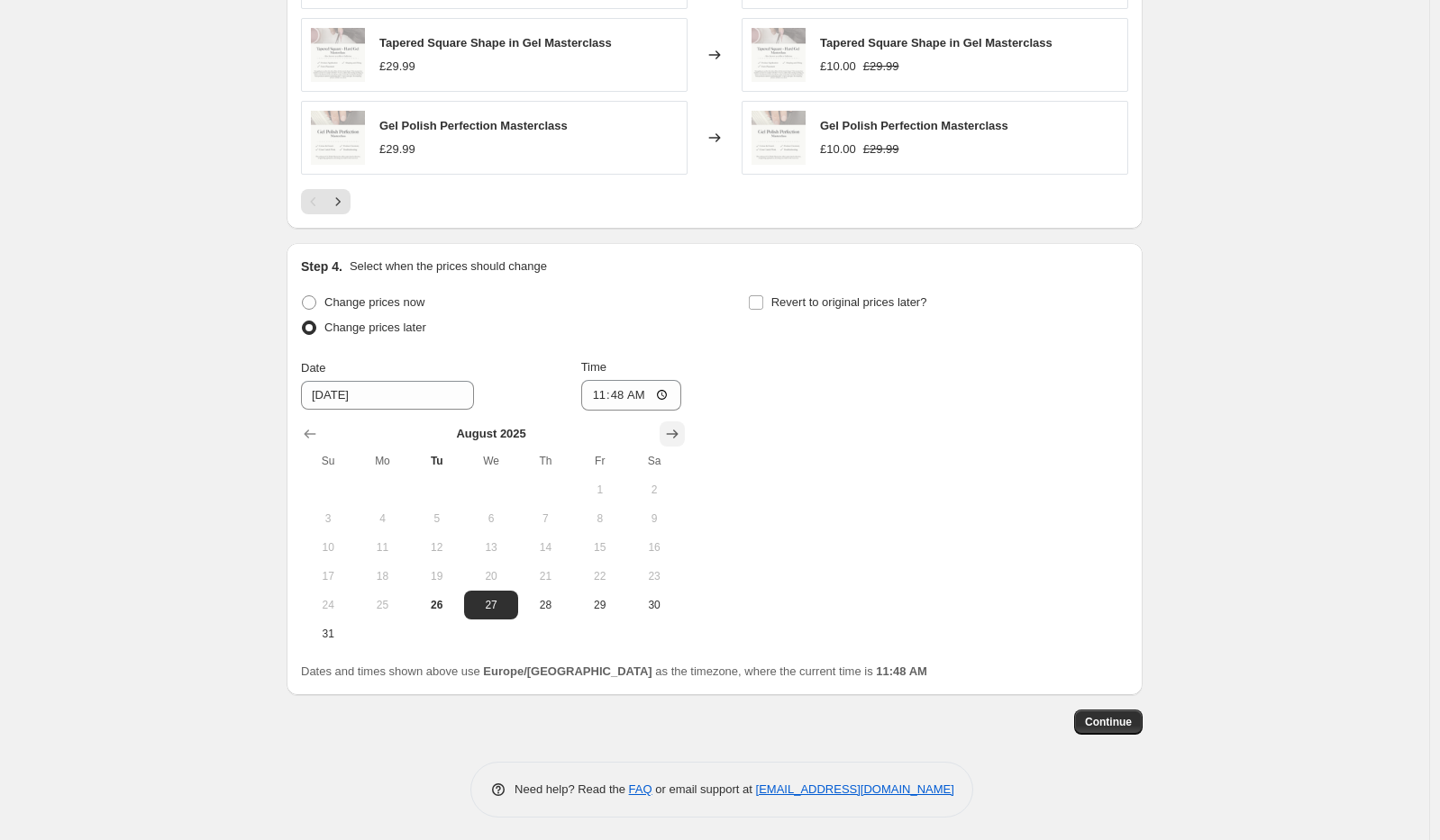 The height and width of the screenshot is (840, 1440). Describe the element at coordinates (936, 43) in the screenshot. I see `span: Tapered Square Shape in Gel Masterclass` at that location.